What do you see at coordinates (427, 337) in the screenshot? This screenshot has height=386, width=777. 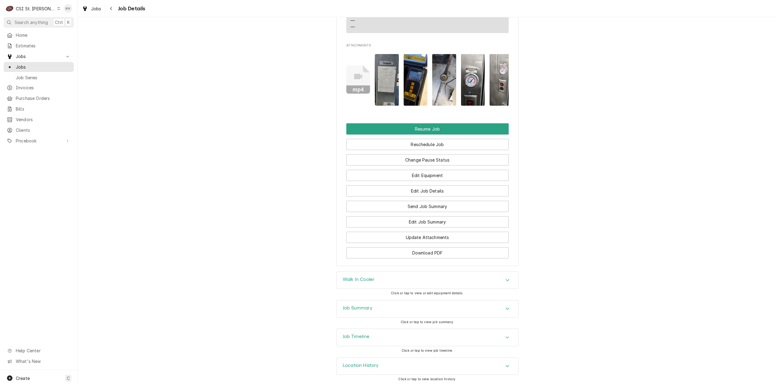 I see `div: Job Timeline` at bounding box center [427, 337].